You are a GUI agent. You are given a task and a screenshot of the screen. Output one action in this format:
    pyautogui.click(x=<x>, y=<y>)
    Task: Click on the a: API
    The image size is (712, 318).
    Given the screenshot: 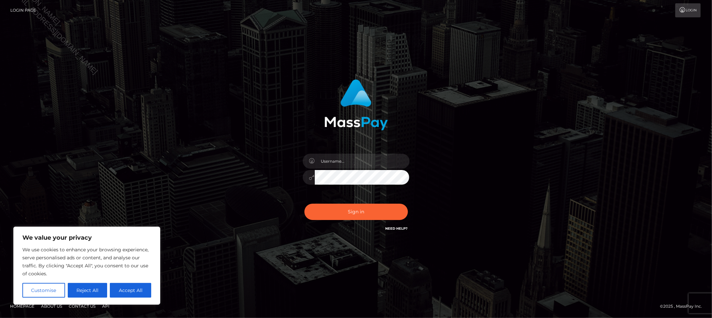 What is the action you would take?
    pyautogui.click(x=106, y=306)
    